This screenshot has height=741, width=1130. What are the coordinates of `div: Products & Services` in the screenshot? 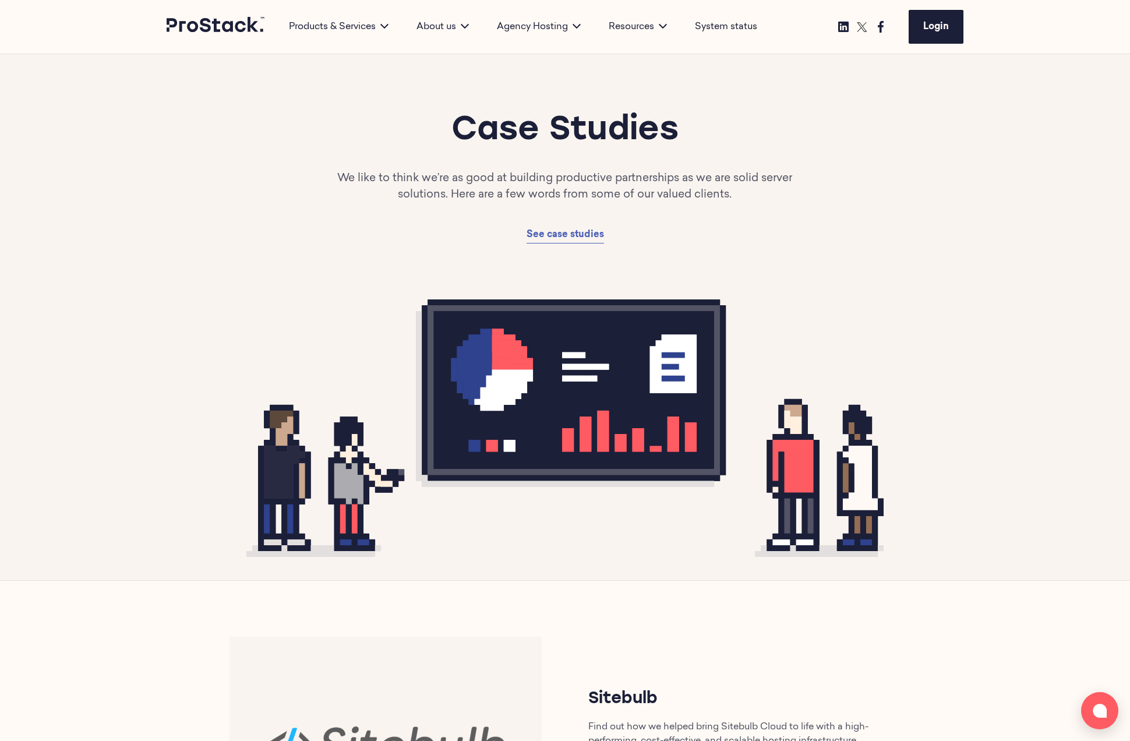 It's located at (338, 27).